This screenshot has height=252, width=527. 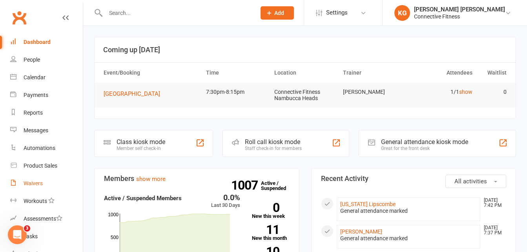 What do you see at coordinates (35, 77) in the screenshot?
I see `div: Calendar` at bounding box center [35, 77].